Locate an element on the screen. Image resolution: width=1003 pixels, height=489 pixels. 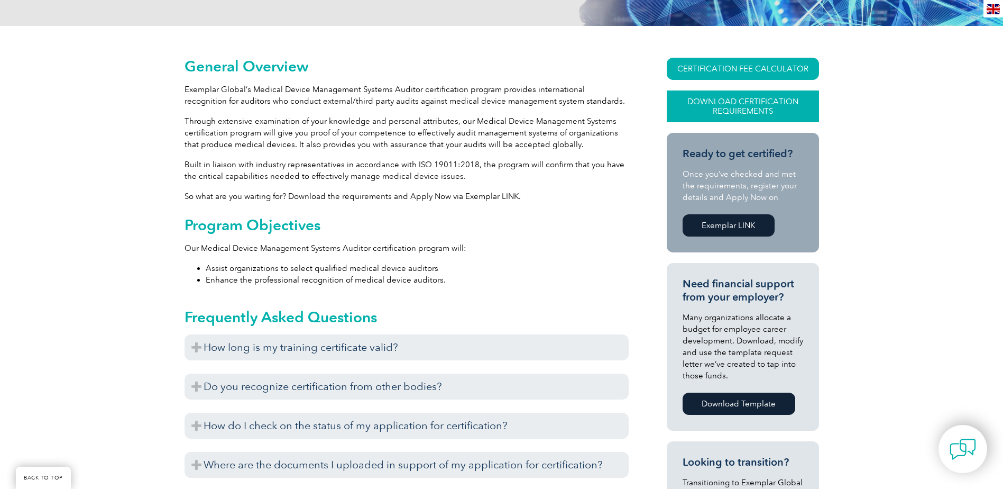
a: CERTIFICATION FEE CALCULATOR is located at coordinates (743, 69).